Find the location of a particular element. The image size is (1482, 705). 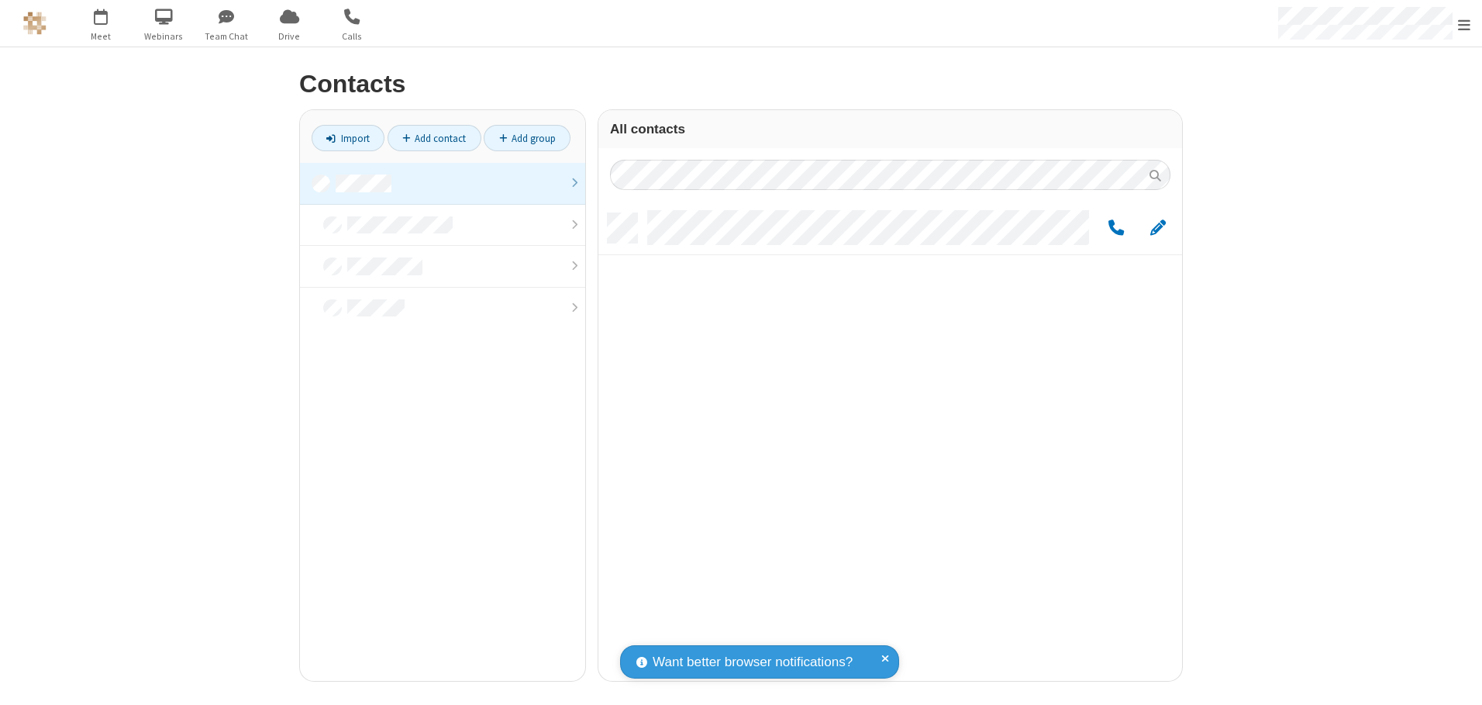

span: Team Chat is located at coordinates (226, 36).